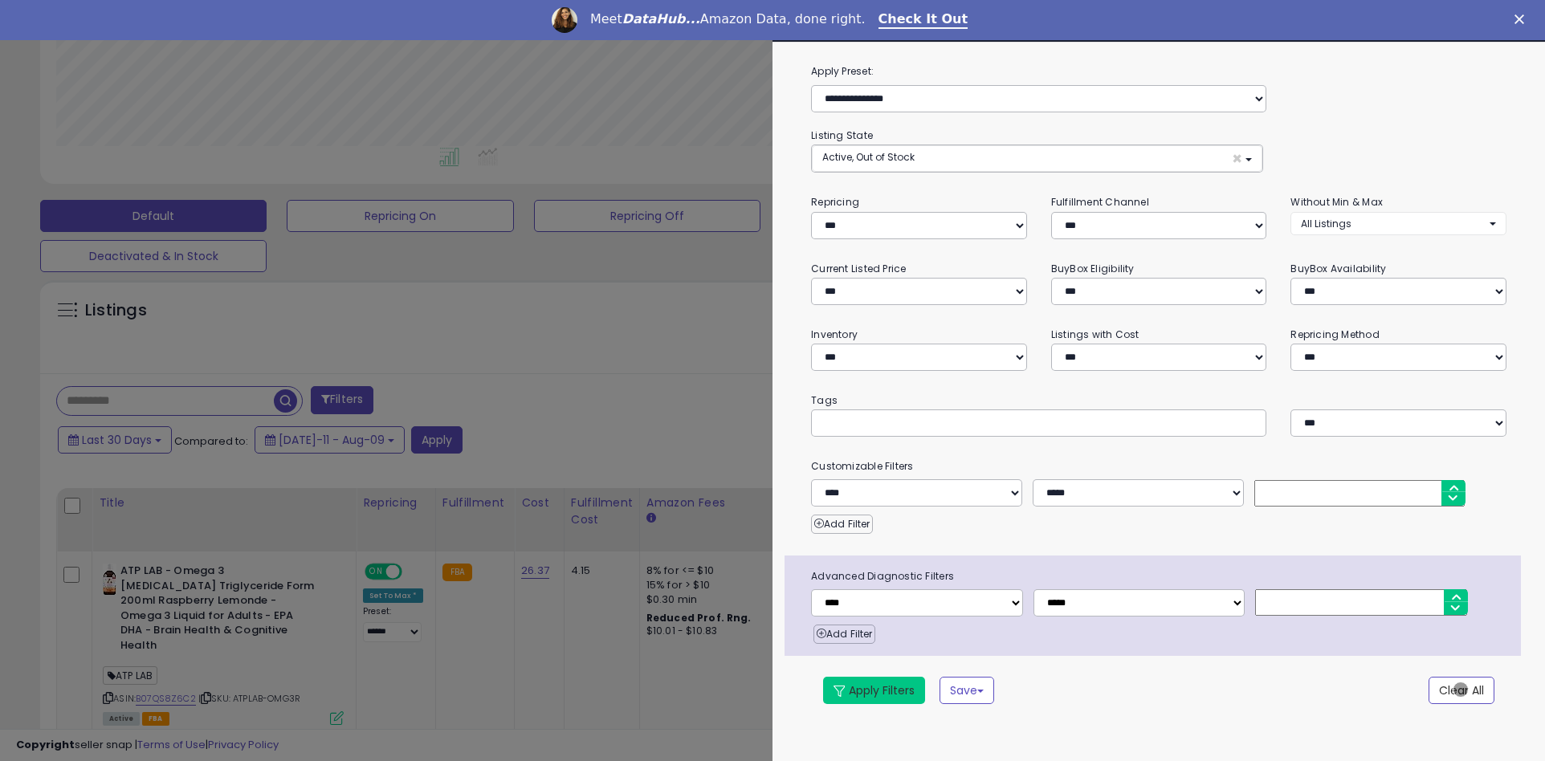  Describe the element at coordinates (923, 20) in the screenshot. I see `a: Check It Out` at that location.